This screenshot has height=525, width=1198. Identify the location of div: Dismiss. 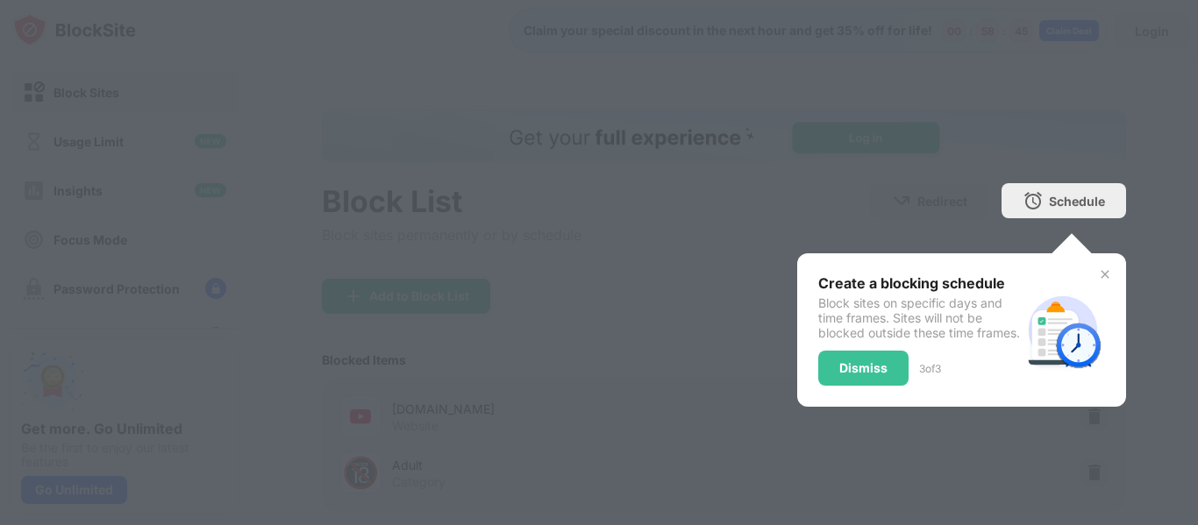
(863, 368).